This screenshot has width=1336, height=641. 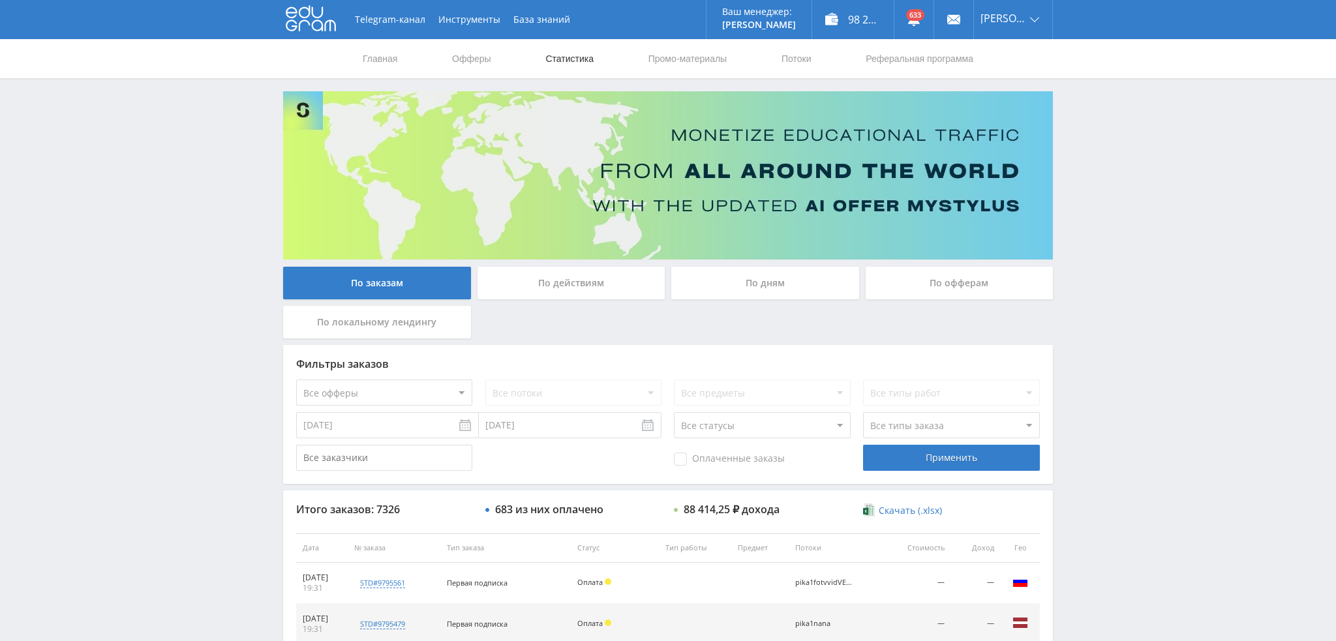 I want to click on a: Главная, so click(x=380, y=59).